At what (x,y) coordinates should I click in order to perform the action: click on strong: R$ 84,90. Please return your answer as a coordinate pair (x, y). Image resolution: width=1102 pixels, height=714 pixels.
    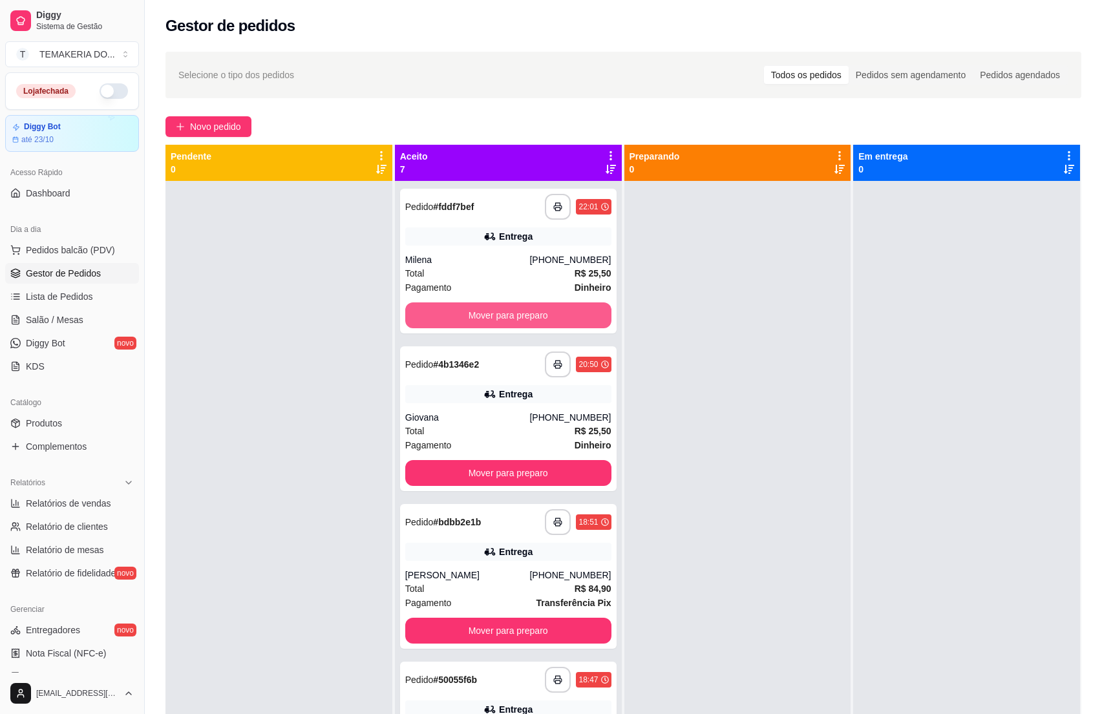
    Looking at the image, I should click on (593, 589).